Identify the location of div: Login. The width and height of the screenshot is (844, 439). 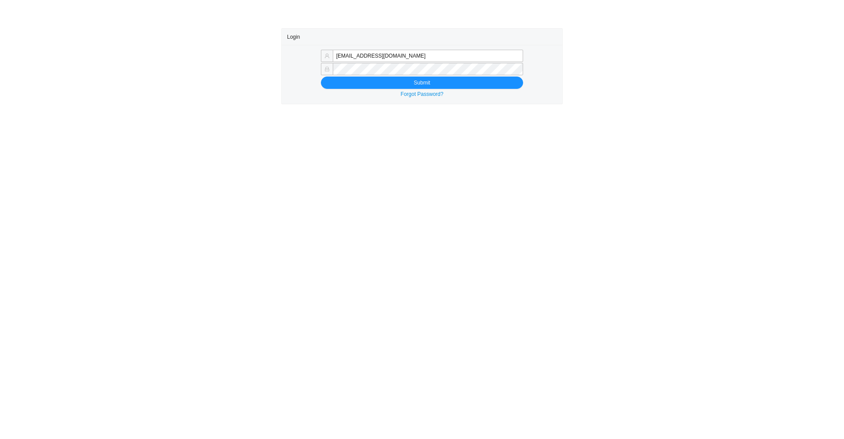
(422, 36).